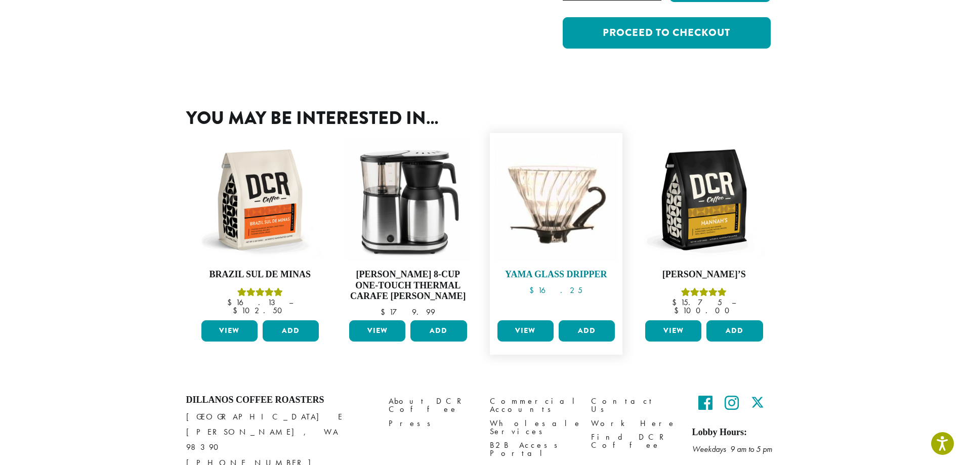 The width and height of the screenshot is (964, 465). Describe the element at coordinates (533, 449) in the screenshot. I see `a: B2B Access Portal` at that location.